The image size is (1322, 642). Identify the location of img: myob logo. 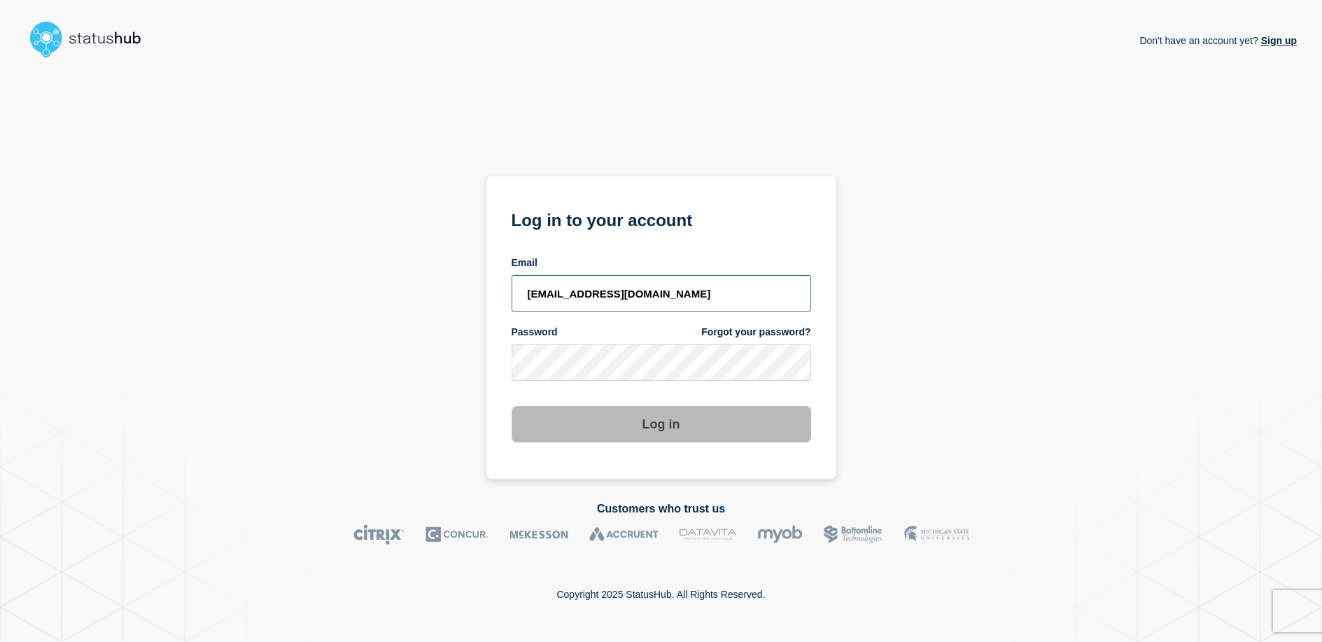
(780, 534).